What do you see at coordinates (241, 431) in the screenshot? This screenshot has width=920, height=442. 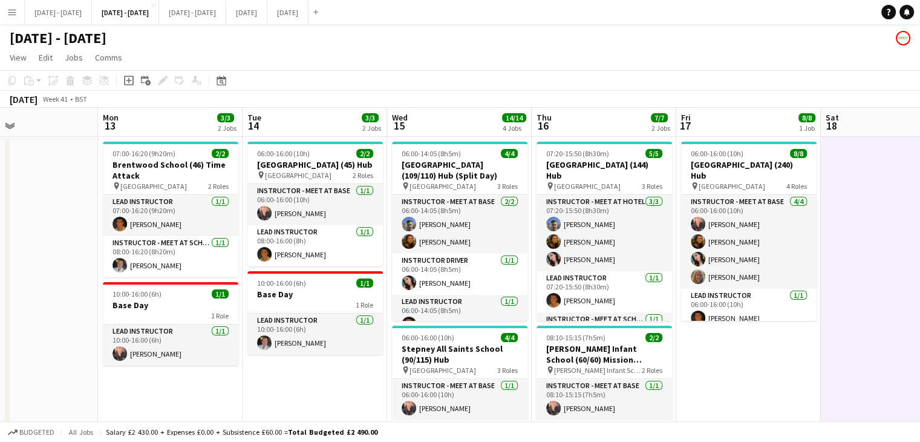 I see `div: Salary £2 430.00 + Expenses £0.00 + Subsistence £60.00 =` at bounding box center [241, 431].